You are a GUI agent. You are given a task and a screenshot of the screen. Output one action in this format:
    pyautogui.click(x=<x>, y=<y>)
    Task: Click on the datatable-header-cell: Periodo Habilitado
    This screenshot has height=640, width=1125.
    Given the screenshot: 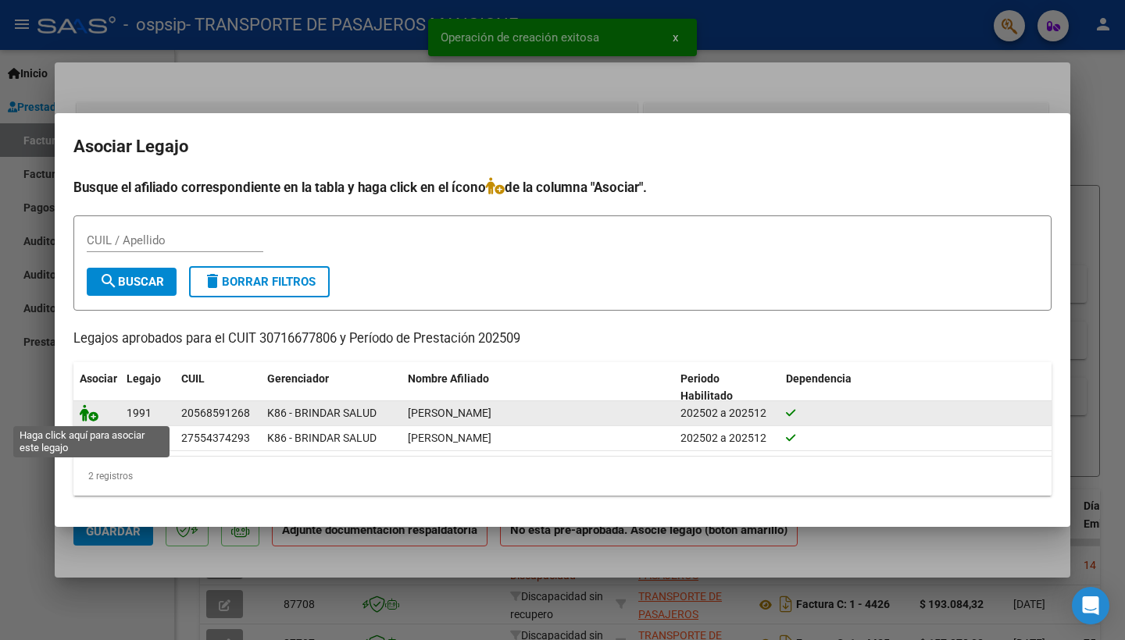 What is the action you would take?
    pyautogui.click(x=726, y=388)
    